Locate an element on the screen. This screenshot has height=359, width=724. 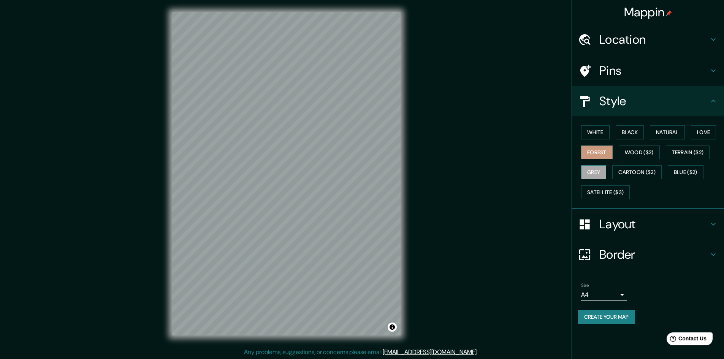
button: Grey is located at coordinates (593, 172).